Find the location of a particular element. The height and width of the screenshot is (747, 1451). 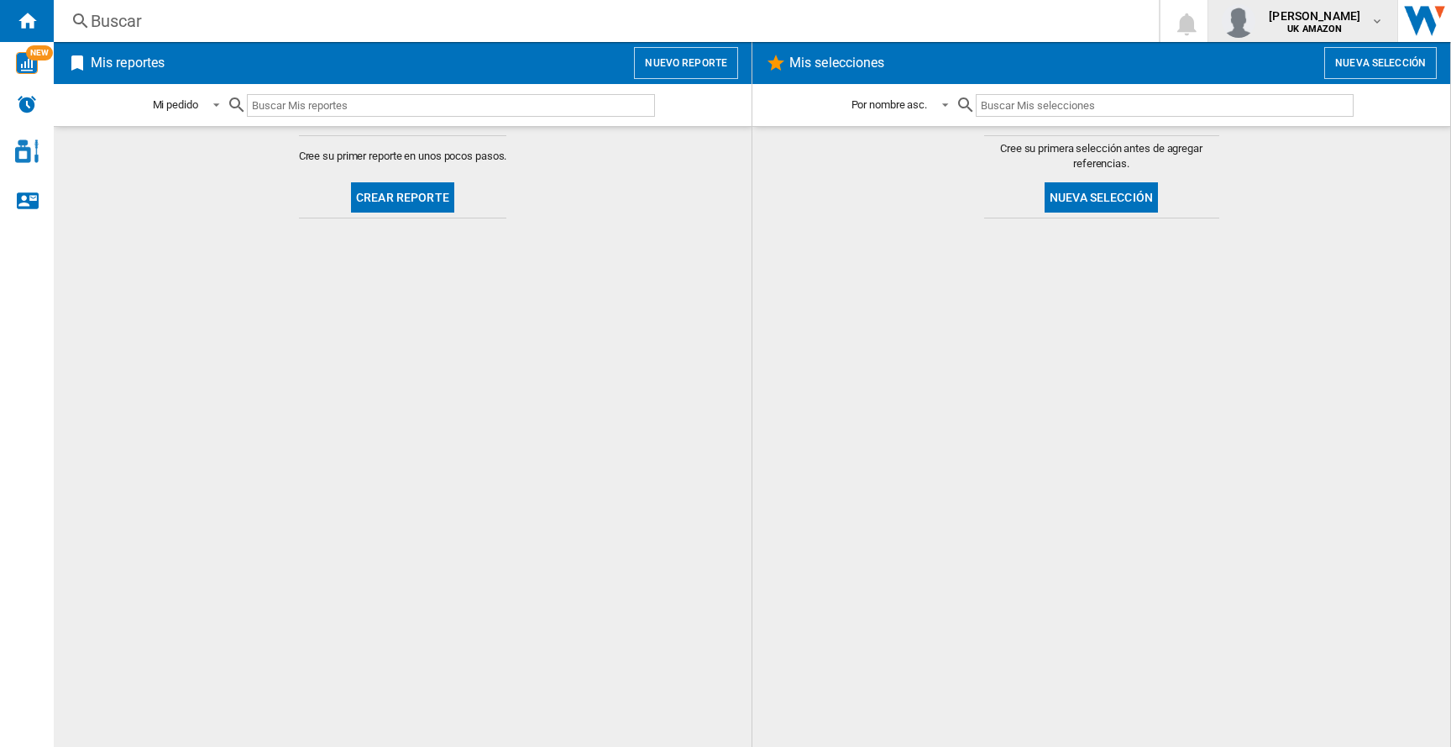

span: Cree su primera selección antes de agregar referencias. is located at coordinates (1102, 156).